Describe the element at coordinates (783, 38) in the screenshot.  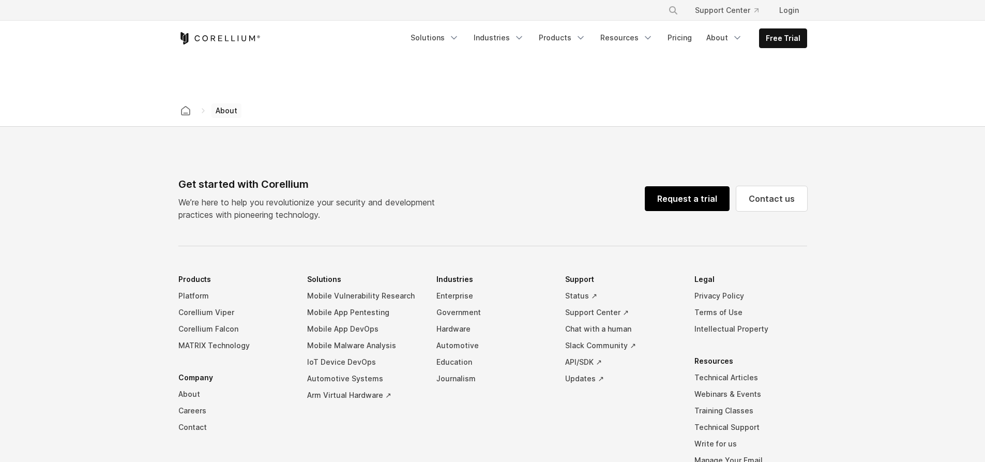
I see `a: Free Trial` at that location.